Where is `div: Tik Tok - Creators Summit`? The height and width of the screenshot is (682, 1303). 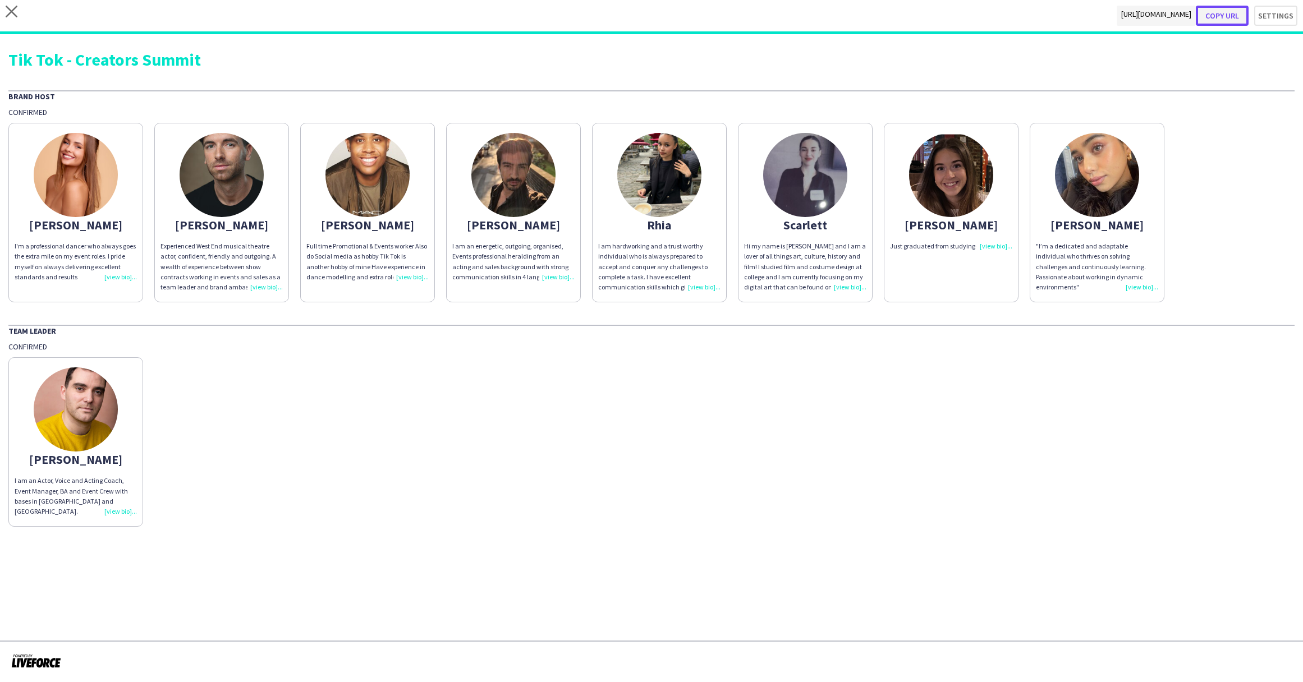 div: Tik Tok - Creators Summit is located at coordinates (651, 59).